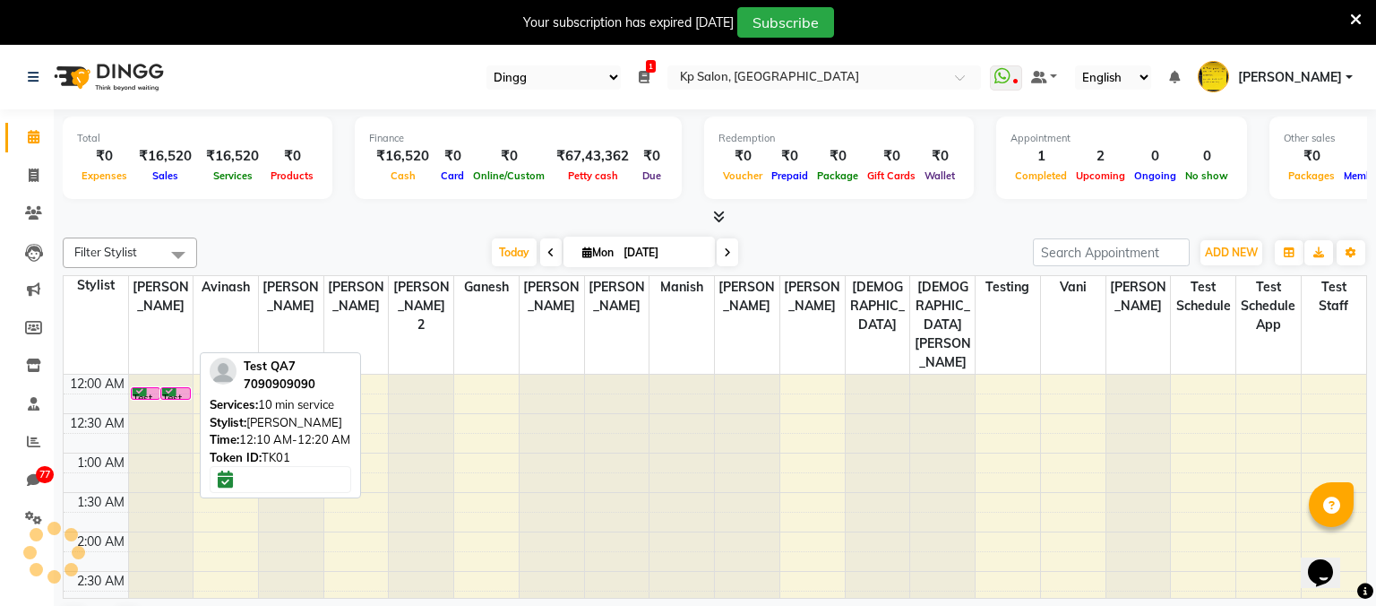  What do you see at coordinates (1203, 297) in the screenshot?
I see `span: Test Schedule` at bounding box center [1203, 297].